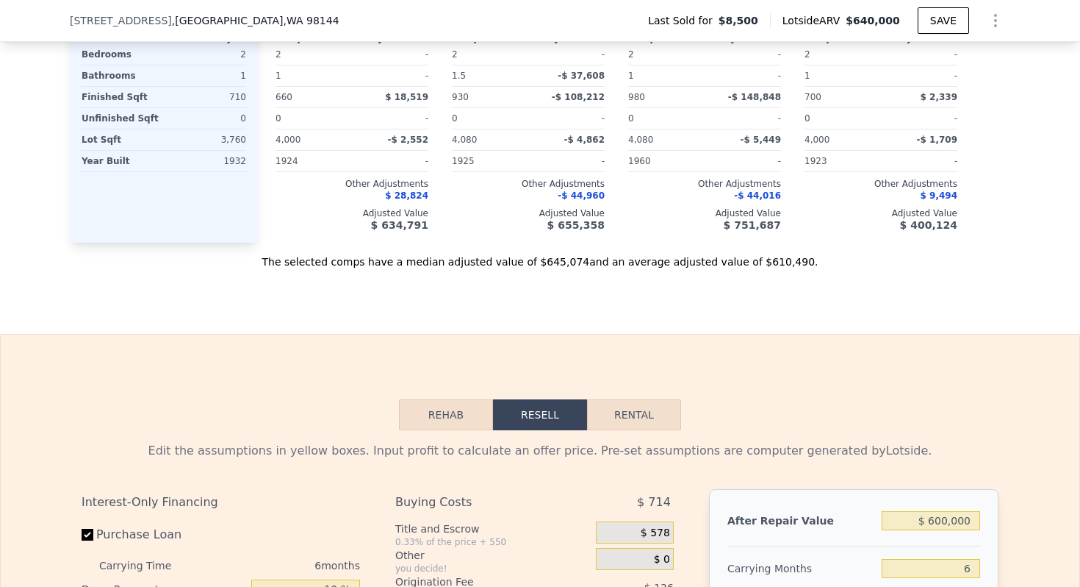 This screenshot has width=1080, height=587. What do you see at coordinates (147, 565) in the screenshot?
I see `div: Carrying Time` at bounding box center [147, 565].